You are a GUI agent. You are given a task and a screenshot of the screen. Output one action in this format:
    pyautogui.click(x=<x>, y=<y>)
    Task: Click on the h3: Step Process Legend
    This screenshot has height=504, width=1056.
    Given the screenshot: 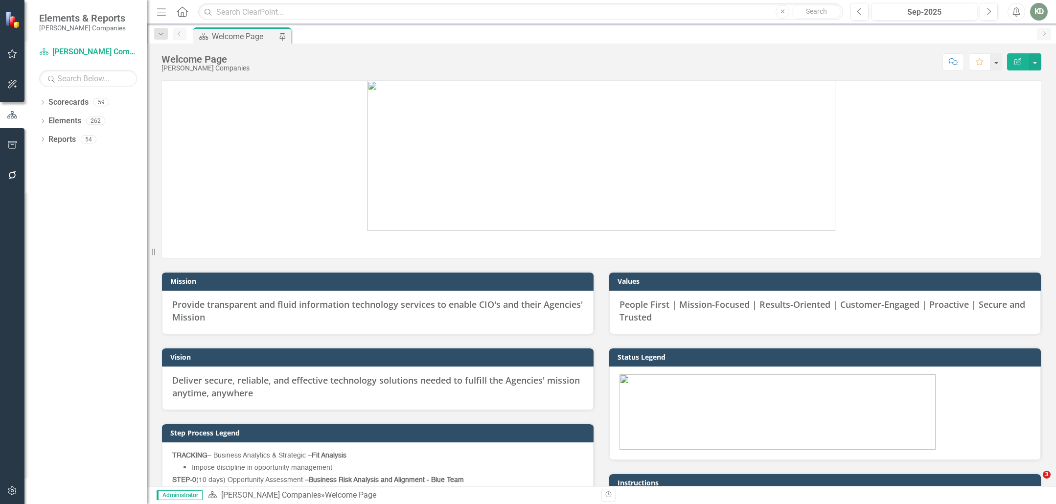 What is the action you would take?
    pyautogui.click(x=379, y=432)
    